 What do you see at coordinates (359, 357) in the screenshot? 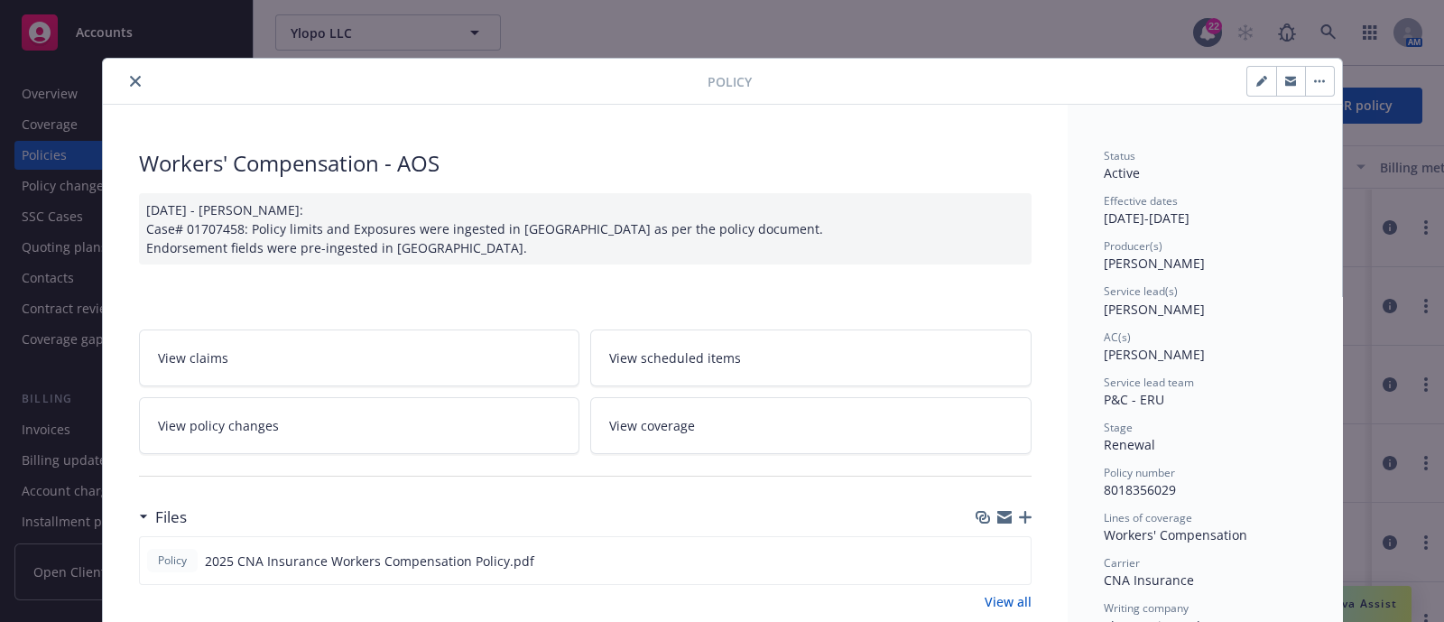
I see `a: View claims` at bounding box center [359, 357].